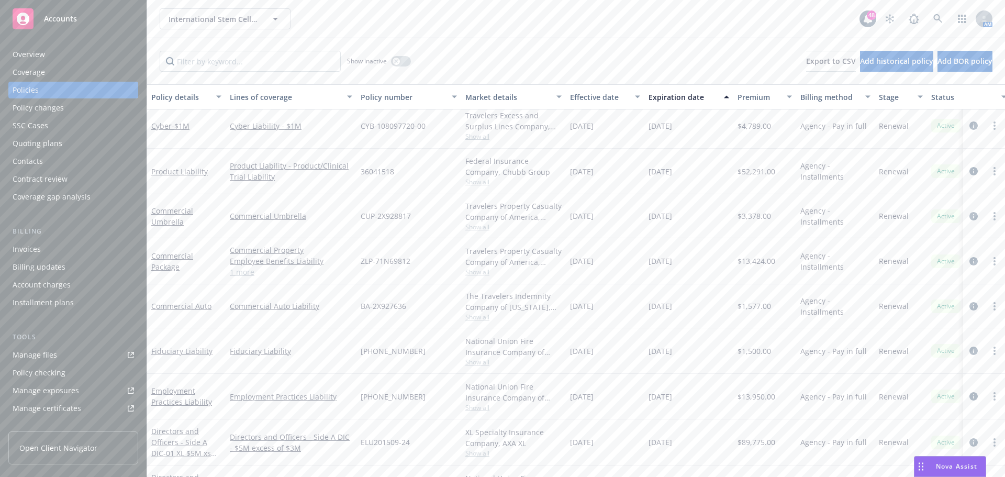 This screenshot has width=1005, height=477. Describe the element at coordinates (831, 61) in the screenshot. I see `button: Export to CSV` at that location.